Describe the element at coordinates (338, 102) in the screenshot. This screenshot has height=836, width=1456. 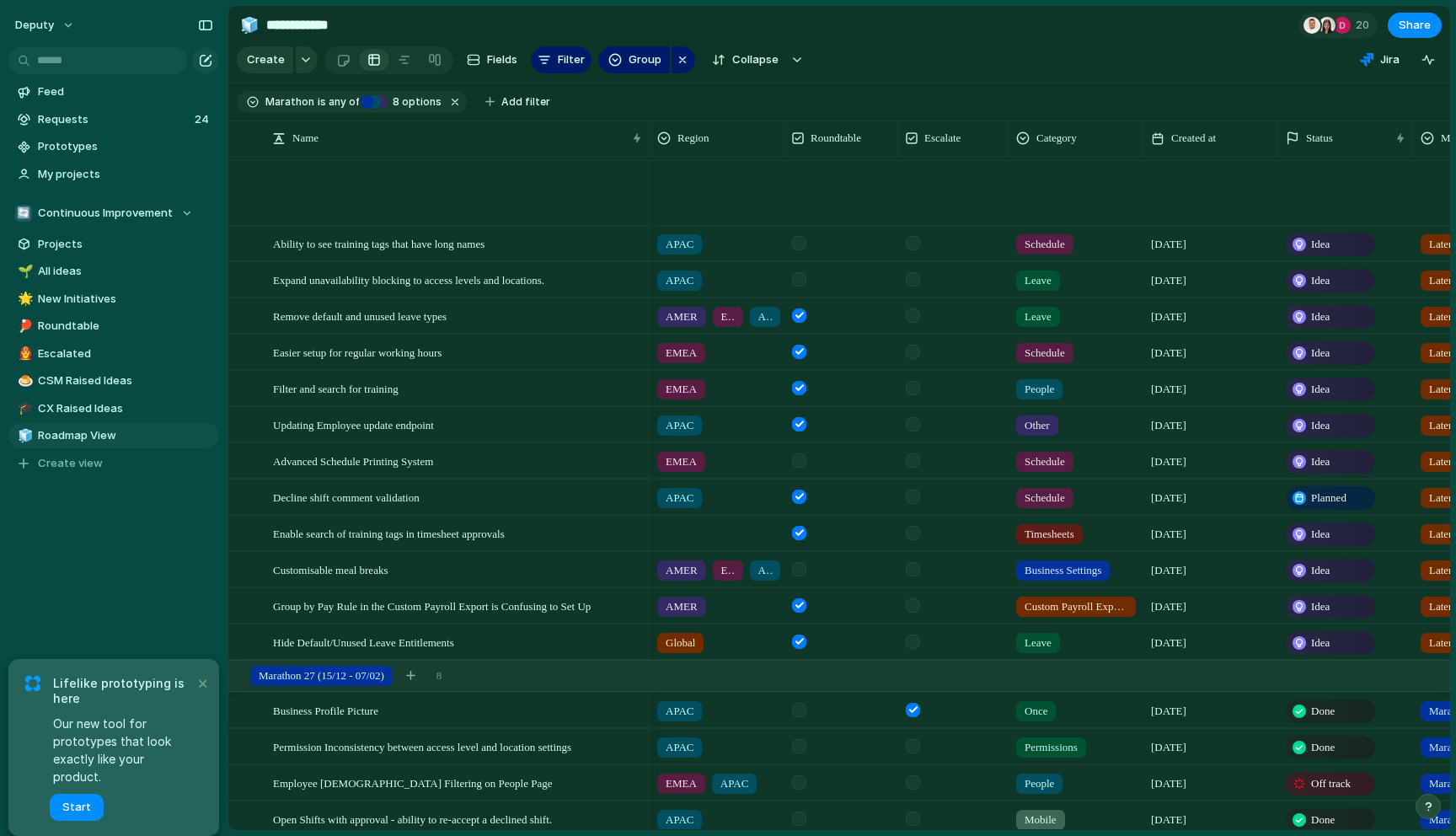
I see `button: isany of` at that location.